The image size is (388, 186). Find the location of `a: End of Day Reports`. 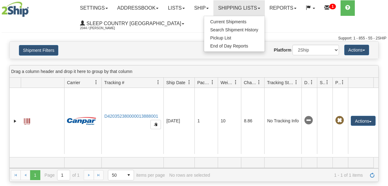

a: End of Day Reports is located at coordinates (234, 46).